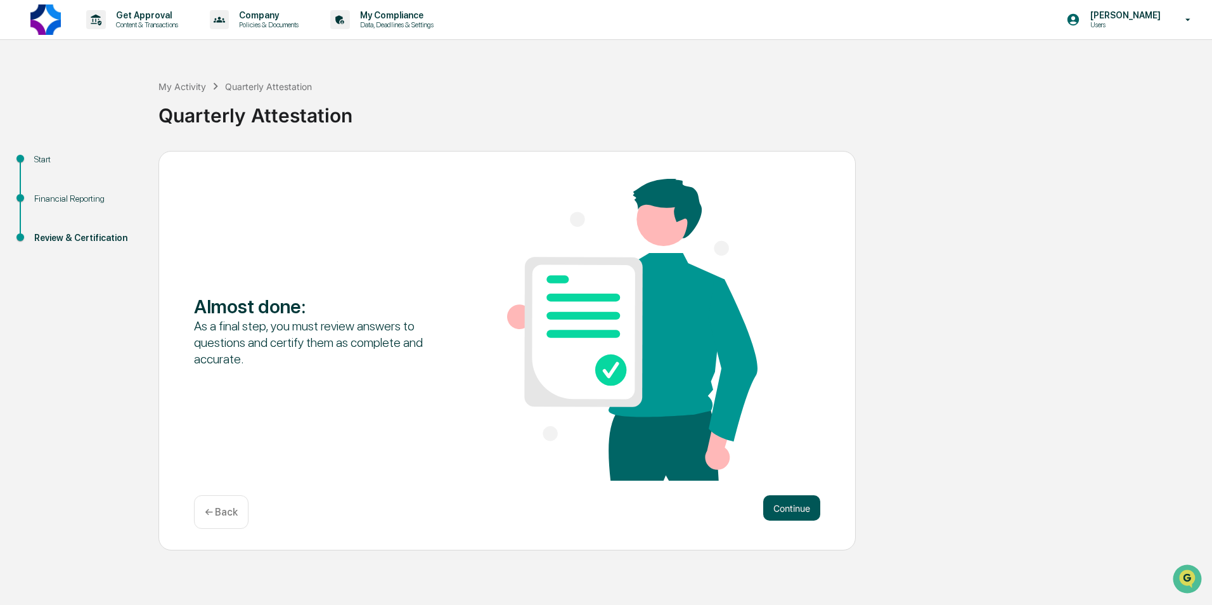 Image resolution: width=1212 pixels, height=605 pixels. Describe the element at coordinates (632, 330) in the screenshot. I see `img: Almost done` at that location.